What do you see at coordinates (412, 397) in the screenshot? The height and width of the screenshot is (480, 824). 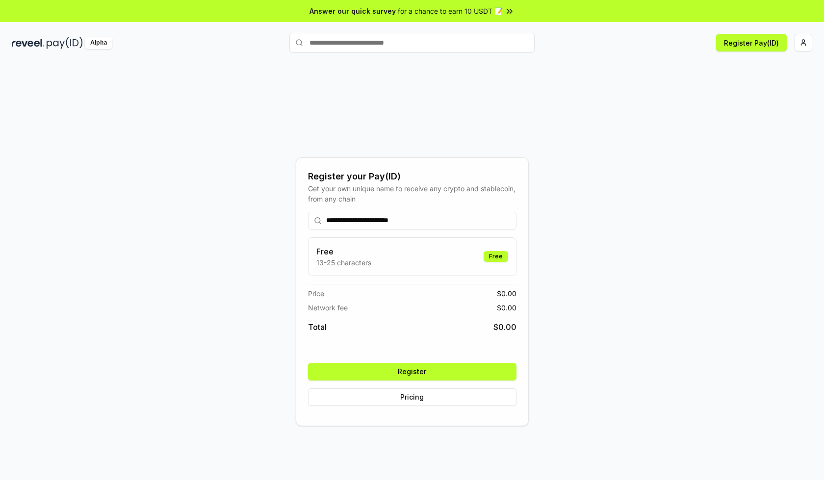 I see `button: Pricing` at bounding box center [412, 397].